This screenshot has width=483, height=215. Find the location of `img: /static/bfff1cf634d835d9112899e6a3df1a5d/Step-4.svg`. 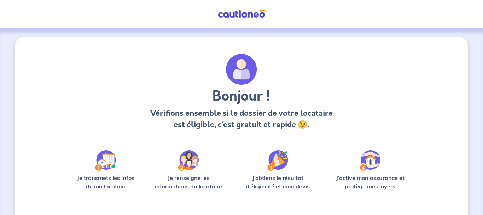

img: /static/bfff1cf634d835d9112899e6a3df1a5d/Step-4.svg is located at coordinates (370, 160).